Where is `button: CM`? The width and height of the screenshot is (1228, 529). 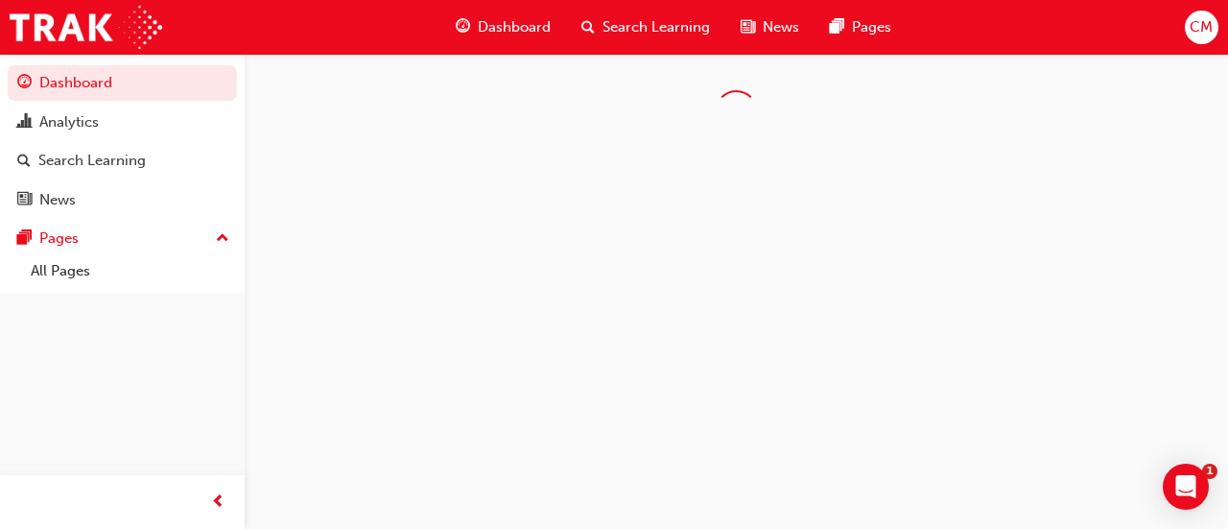 button: CM is located at coordinates (1201, 27).